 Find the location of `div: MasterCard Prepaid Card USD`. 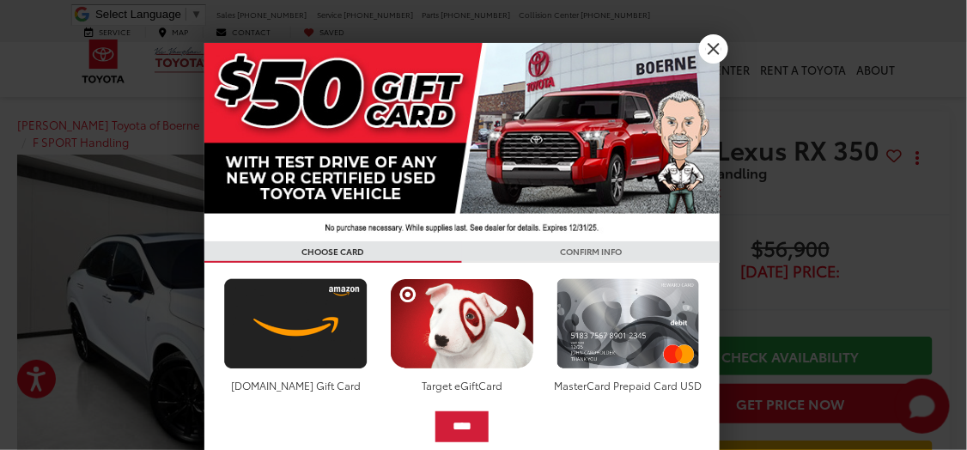

div: MasterCard Prepaid Card USD is located at coordinates (628, 385).